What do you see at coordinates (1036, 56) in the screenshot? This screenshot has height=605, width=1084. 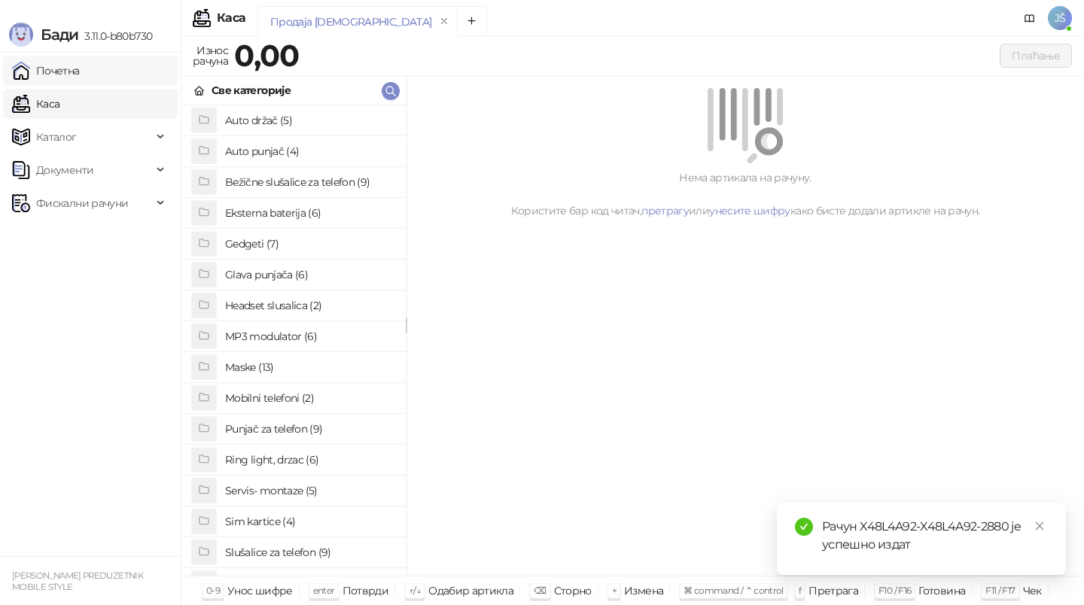 I see `button: Плаћање` at bounding box center [1036, 56].